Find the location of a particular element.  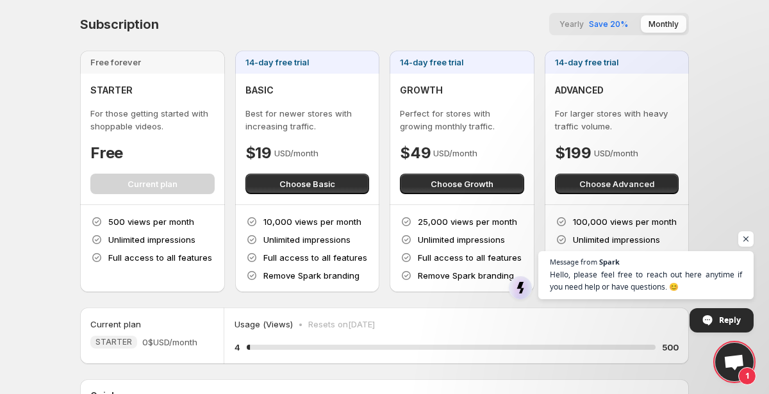

button: Choose Basic is located at coordinates (308, 184).